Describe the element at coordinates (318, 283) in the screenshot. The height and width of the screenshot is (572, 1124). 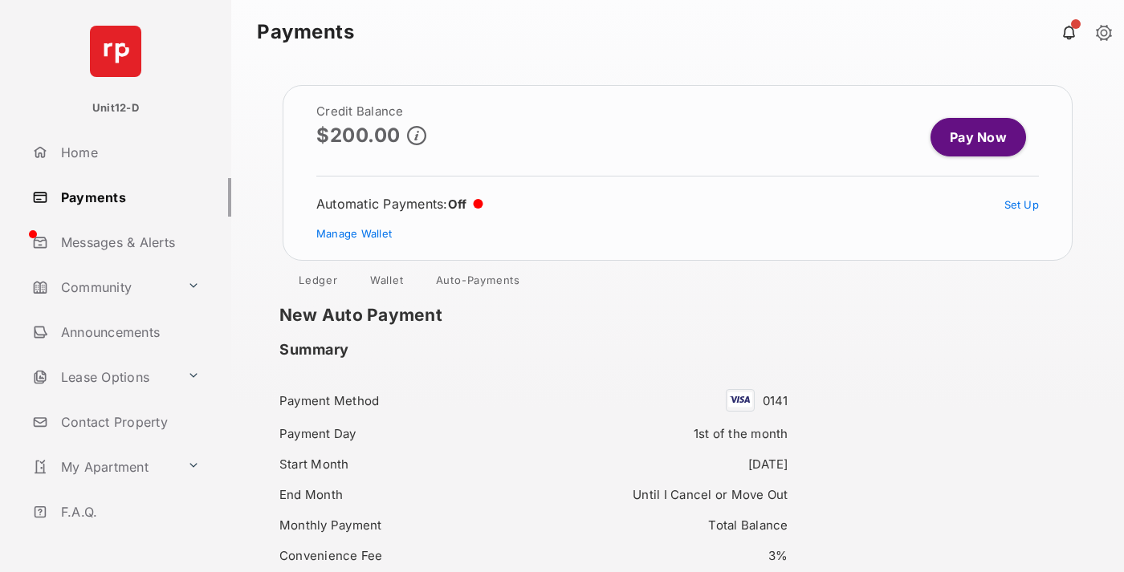
I see `a: Ledger` at that location.